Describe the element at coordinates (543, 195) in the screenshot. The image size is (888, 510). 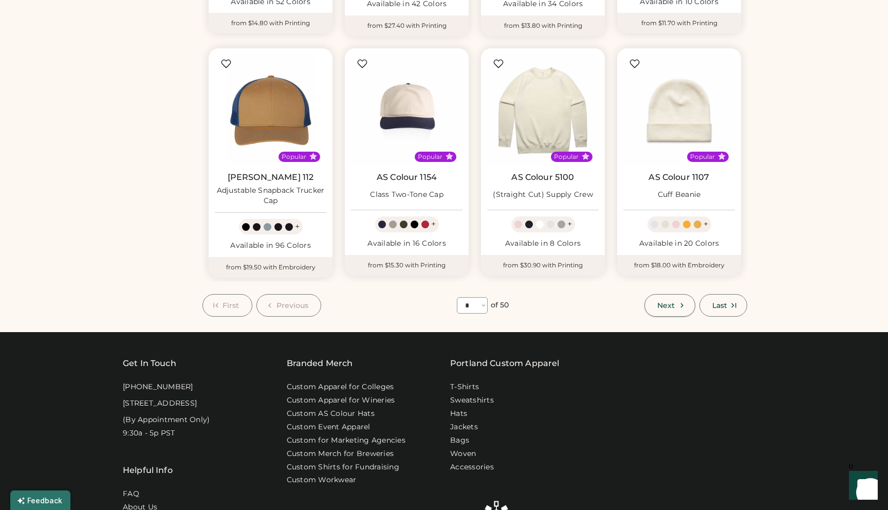
I see `div: (Straight Cut) Supply Crew` at that location.